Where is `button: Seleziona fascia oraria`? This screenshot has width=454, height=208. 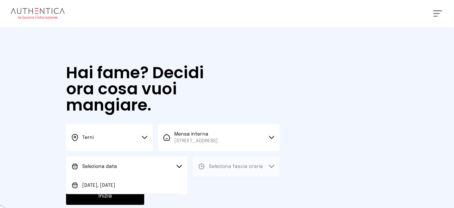
button: Seleziona fascia oraria is located at coordinates (236, 166).